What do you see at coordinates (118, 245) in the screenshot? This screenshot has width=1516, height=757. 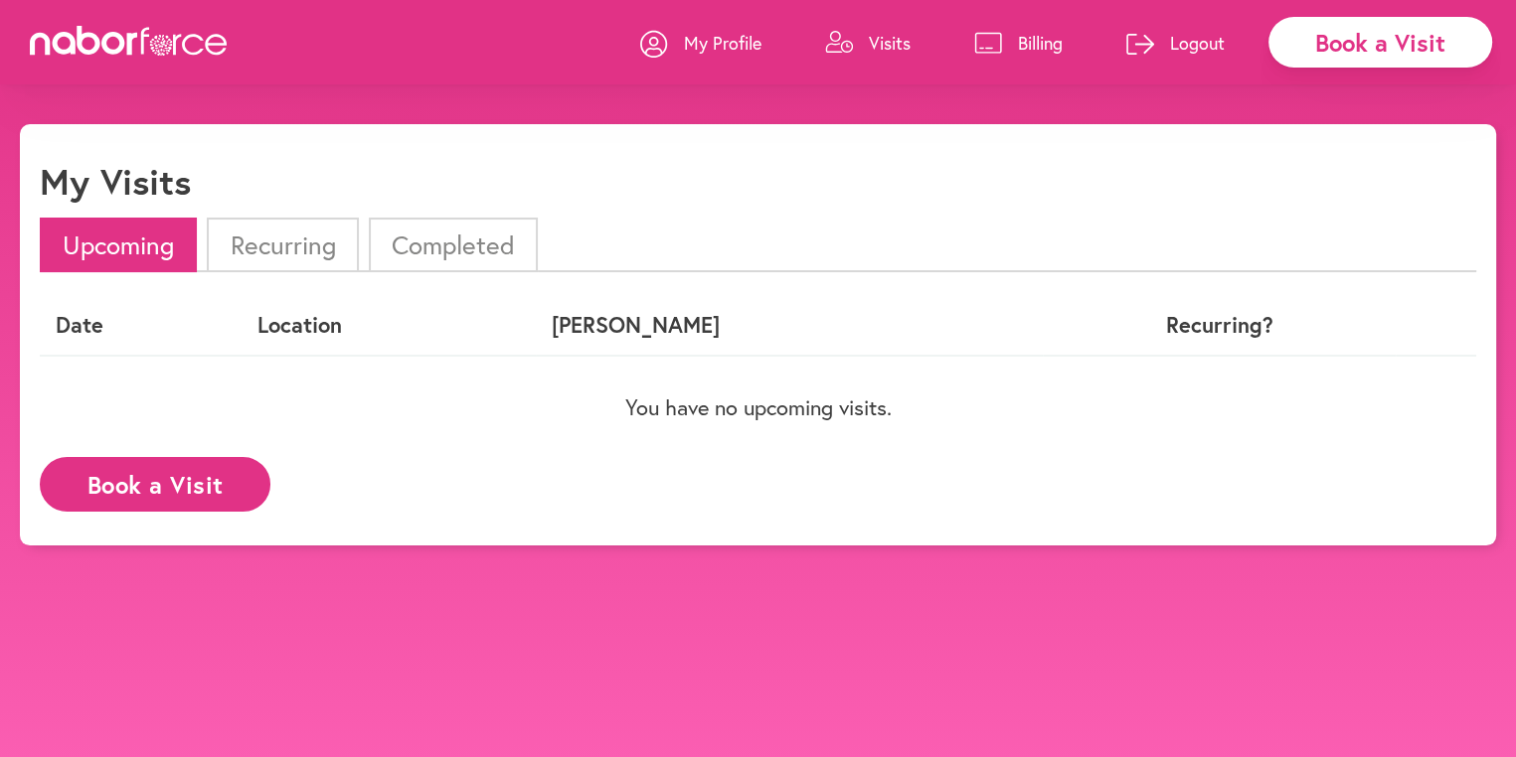 I see `li: Upcoming` at bounding box center [118, 245].